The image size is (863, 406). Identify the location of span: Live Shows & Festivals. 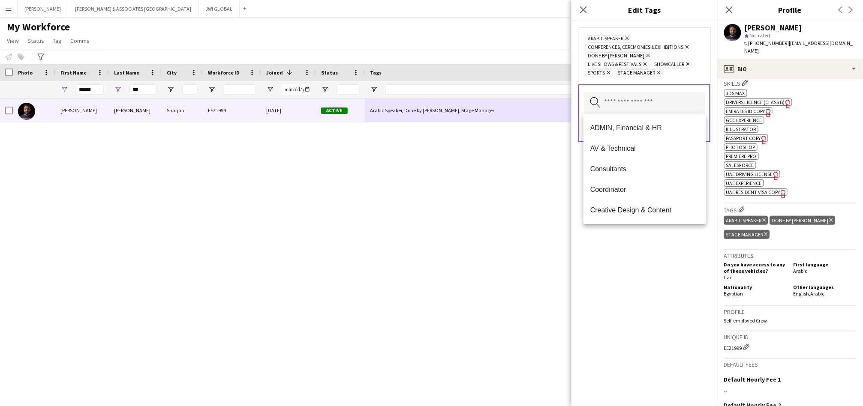
(614, 65).